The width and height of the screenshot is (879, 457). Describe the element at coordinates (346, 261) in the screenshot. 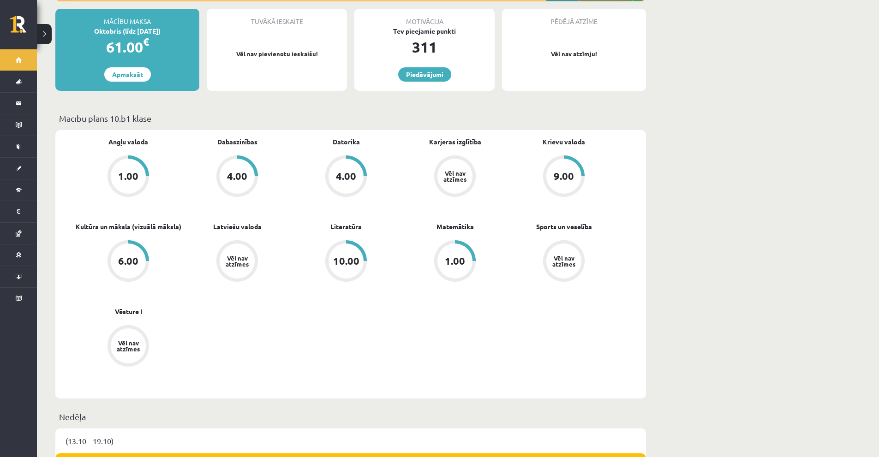

I see `div: 10.00` at that location.